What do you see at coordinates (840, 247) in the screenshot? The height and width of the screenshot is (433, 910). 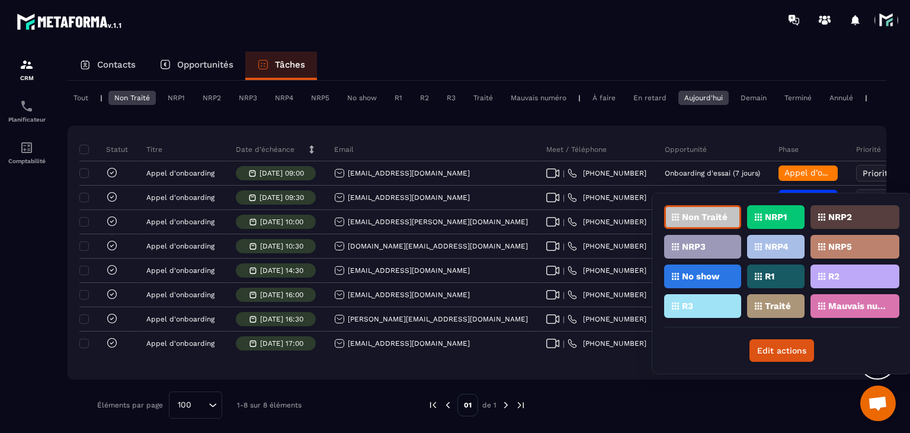 I see `p: NRP5` at bounding box center [840, 247].